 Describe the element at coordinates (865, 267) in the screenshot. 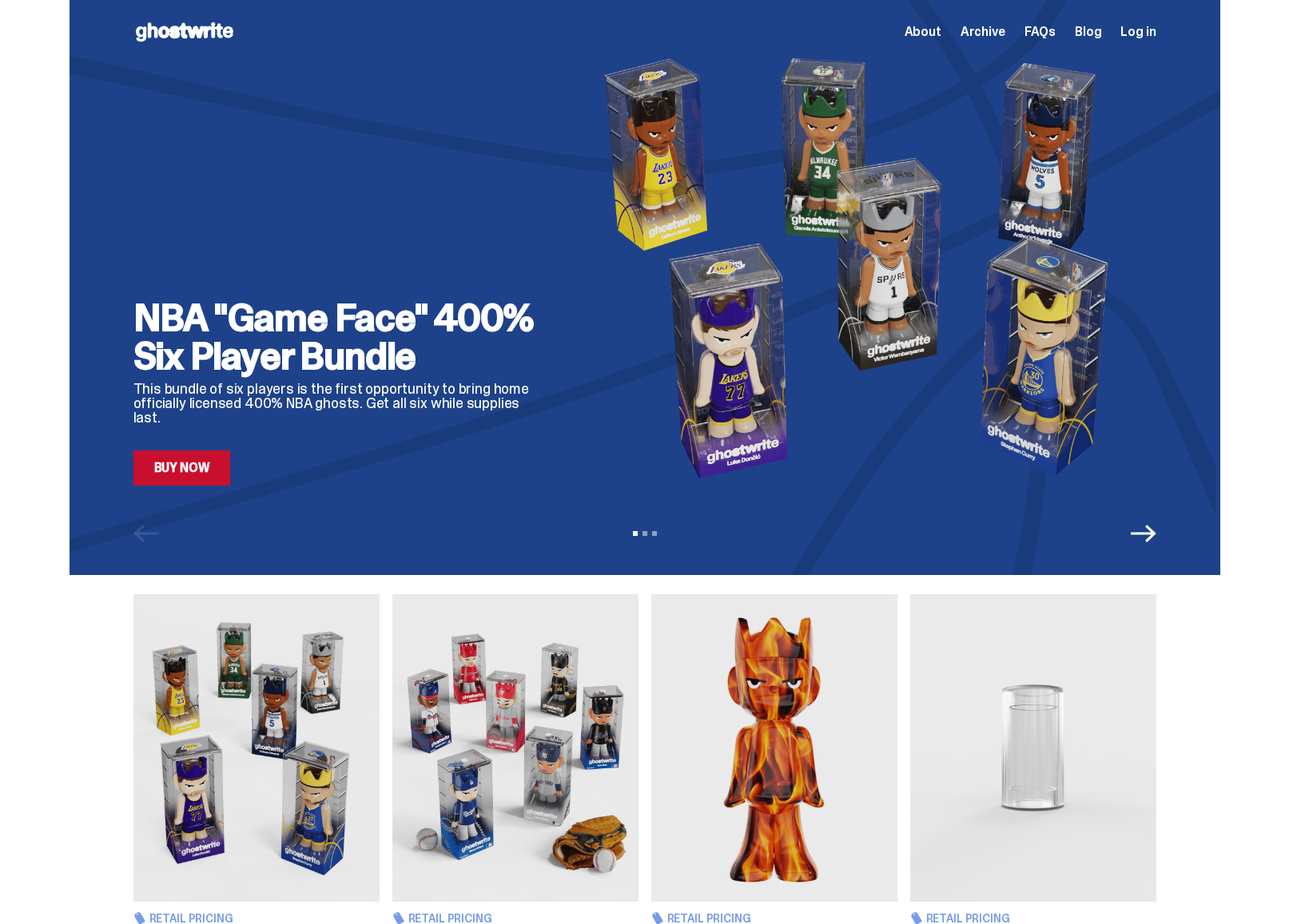

I see `img: NBA "Game Face" 400% Six Player Bundle` at that location.